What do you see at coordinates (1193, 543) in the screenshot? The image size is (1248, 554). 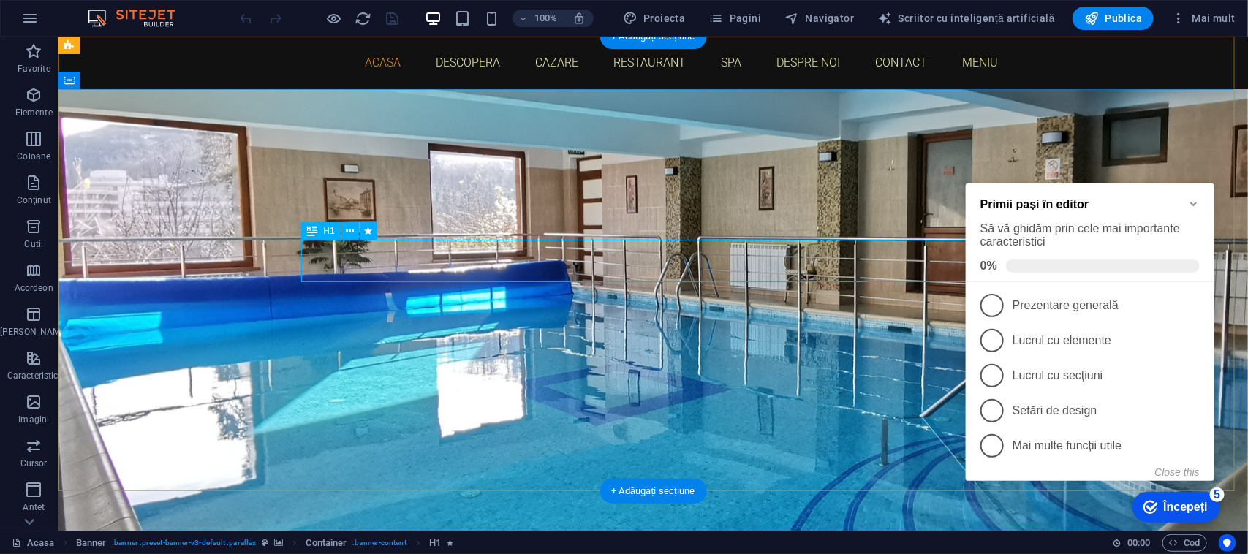 I see `font: Cod` at bounding box center [1193, 543].